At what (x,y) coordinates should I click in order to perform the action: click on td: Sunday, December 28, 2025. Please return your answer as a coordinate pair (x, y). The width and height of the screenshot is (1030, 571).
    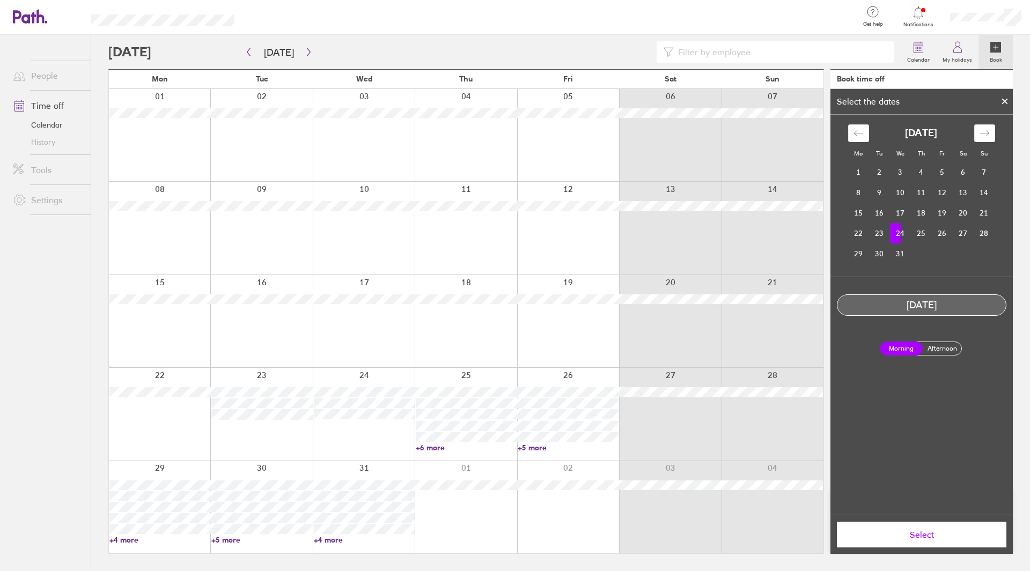
    Looking at the image, I should click on (984, 233).